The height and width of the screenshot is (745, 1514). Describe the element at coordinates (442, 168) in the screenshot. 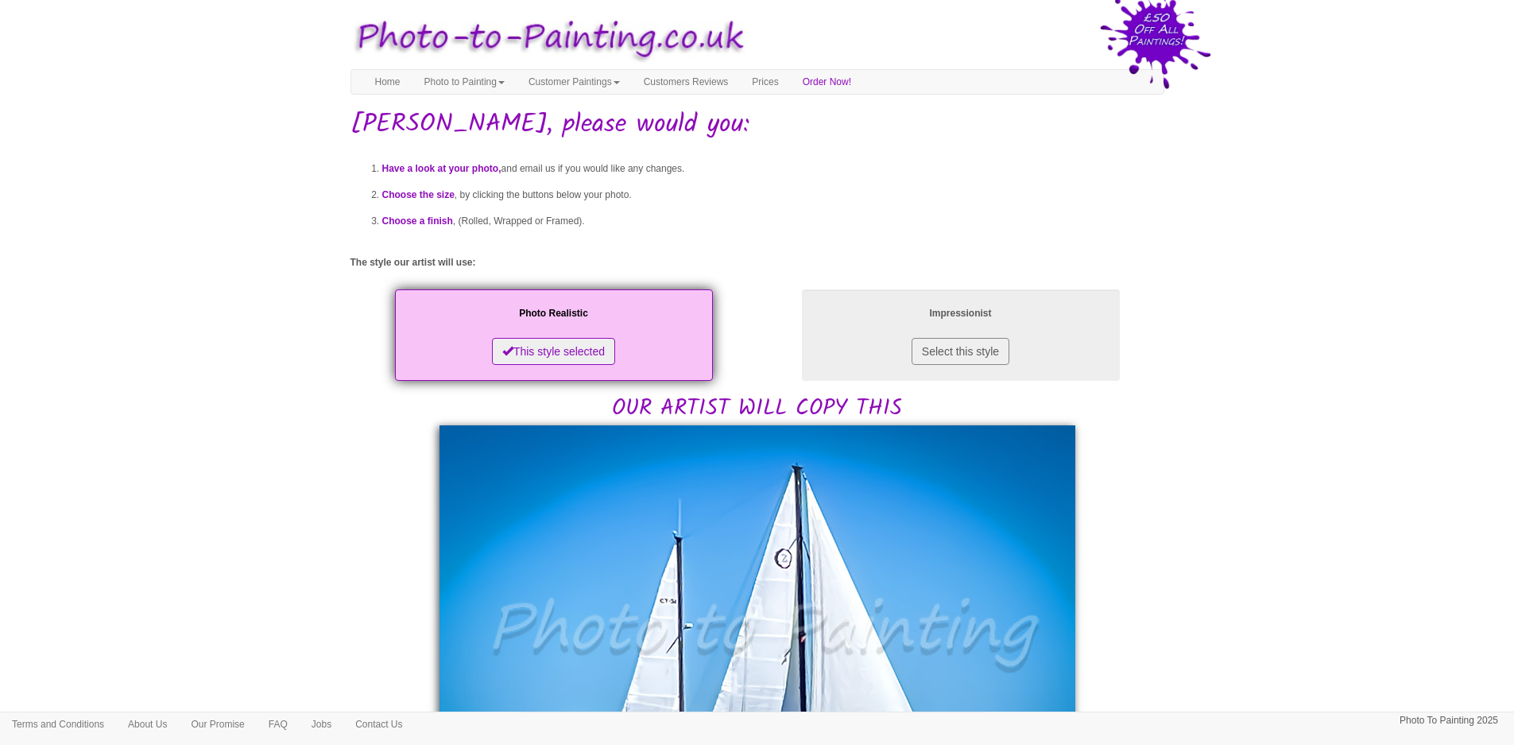

I see `span: Have a look at your photo,` at that location.